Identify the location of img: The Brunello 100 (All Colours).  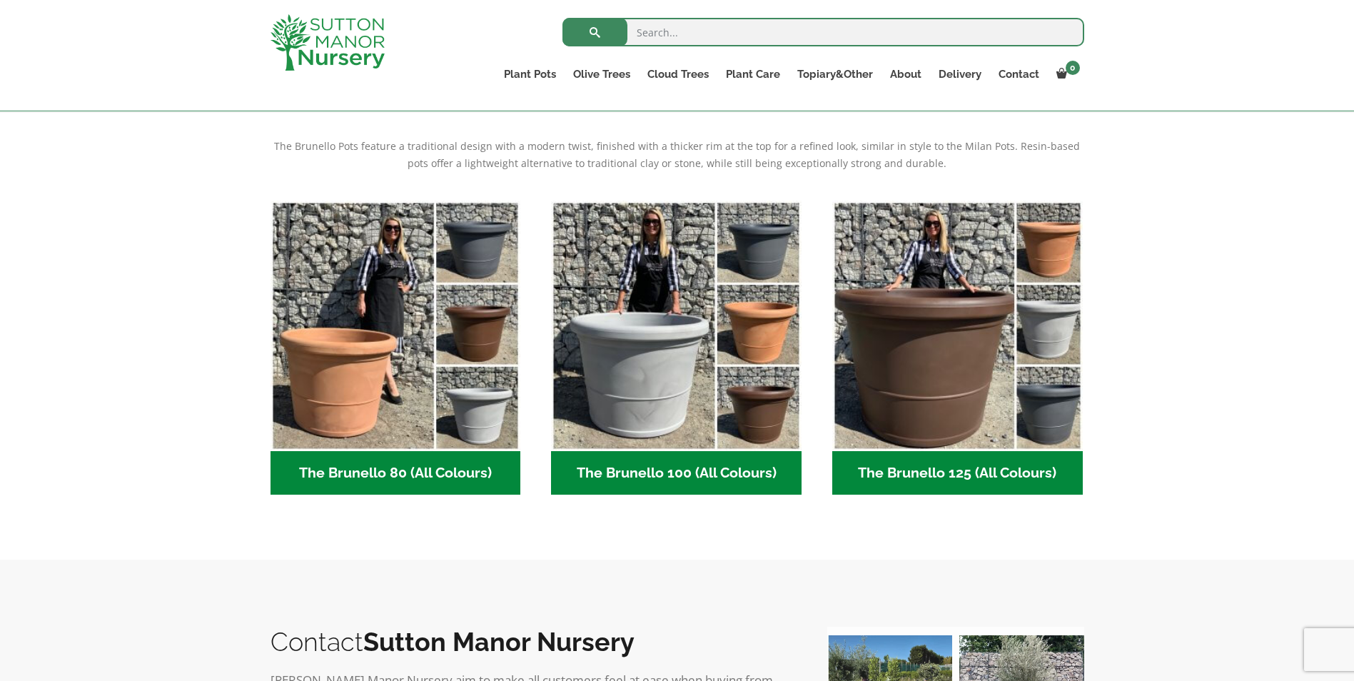
(676, 326).